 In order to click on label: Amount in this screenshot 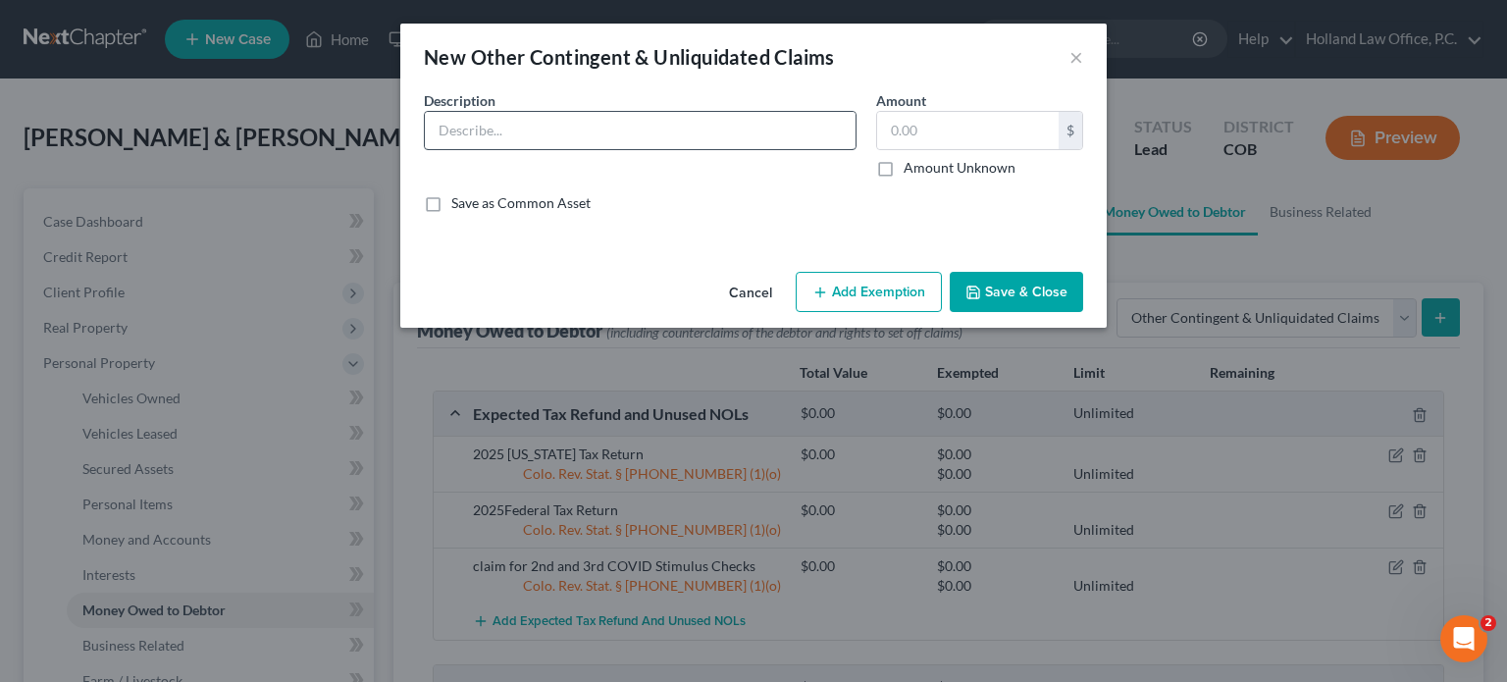, I will do `click(901, 100)`.